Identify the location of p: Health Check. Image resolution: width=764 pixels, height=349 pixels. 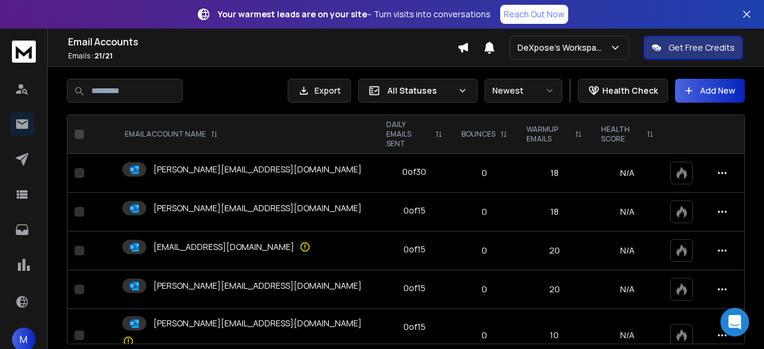
(629, 91).